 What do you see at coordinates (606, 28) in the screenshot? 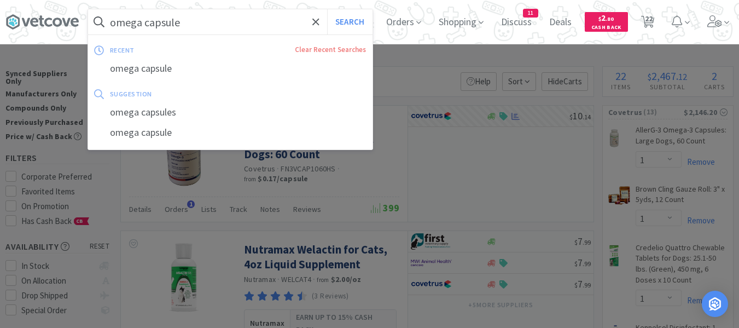
I see `span: Cash Back` at bounding box center [606, 28].